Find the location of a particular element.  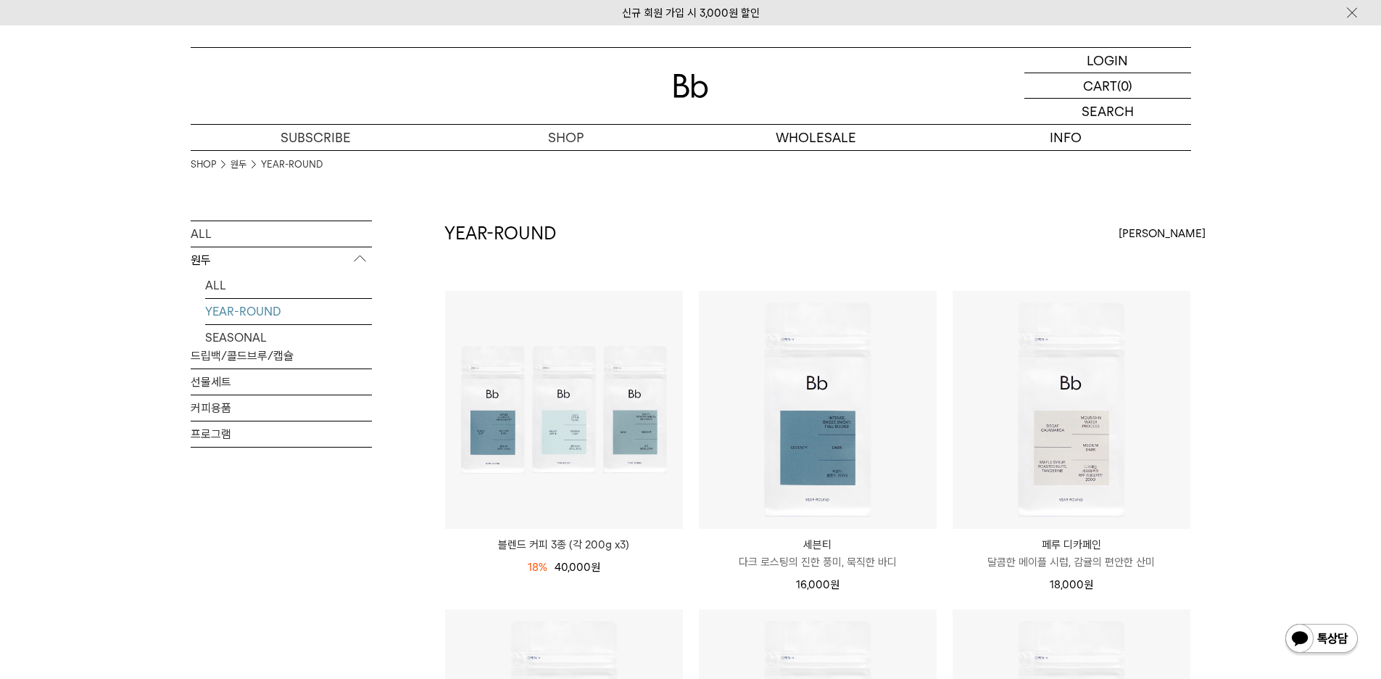

span: 40,000 is located at coordinates (577, 567).